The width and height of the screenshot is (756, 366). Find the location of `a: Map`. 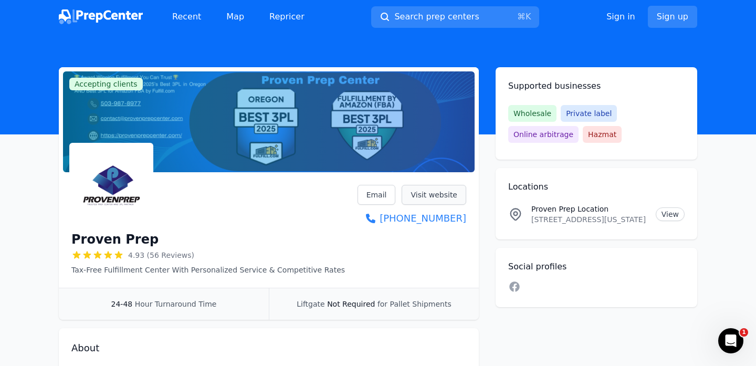

a: Map is located at coordinates (235, 17).